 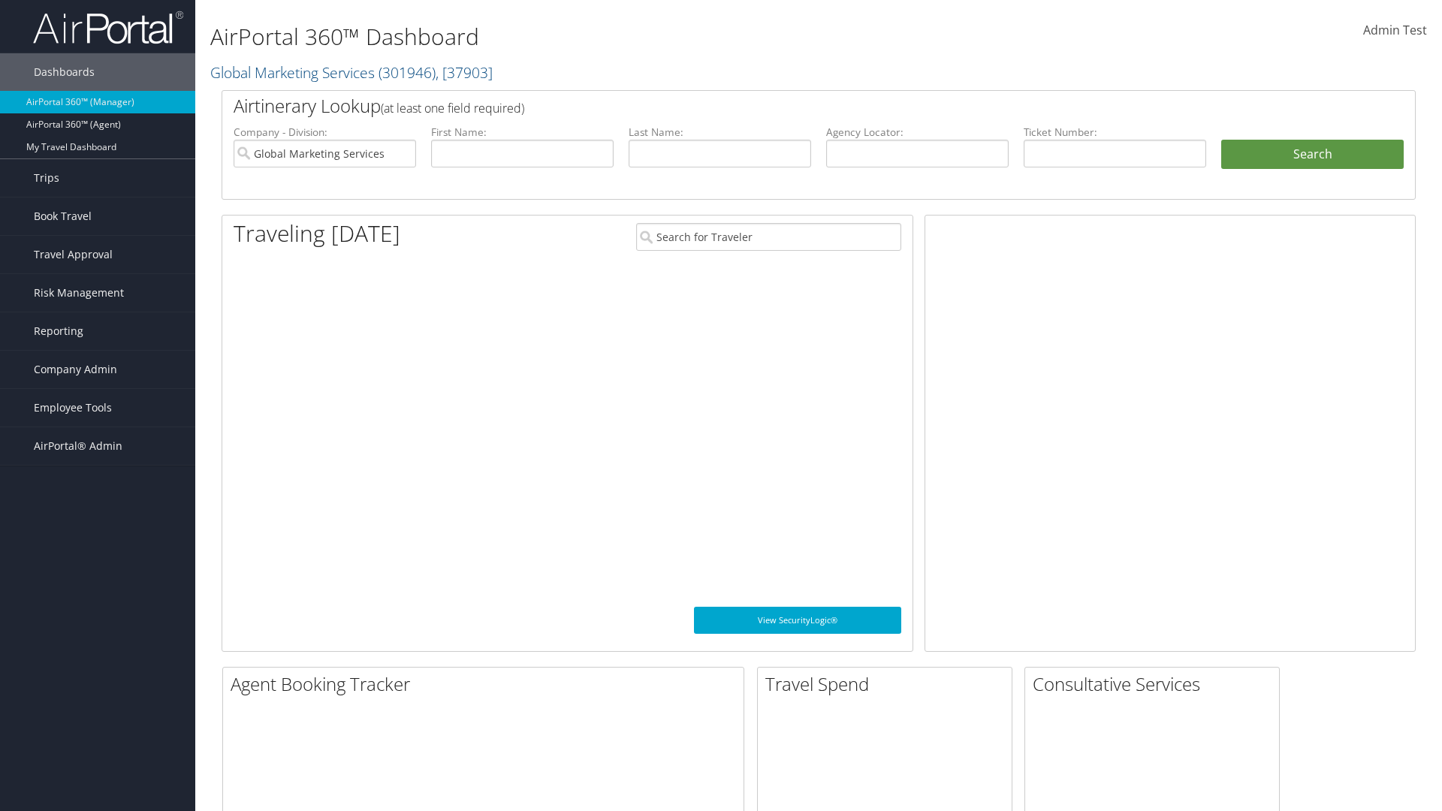 What do you see at coordinates (407, 72) in the screenshot?
I see `span: ( 301946 )` at bounding box center [407, 72].